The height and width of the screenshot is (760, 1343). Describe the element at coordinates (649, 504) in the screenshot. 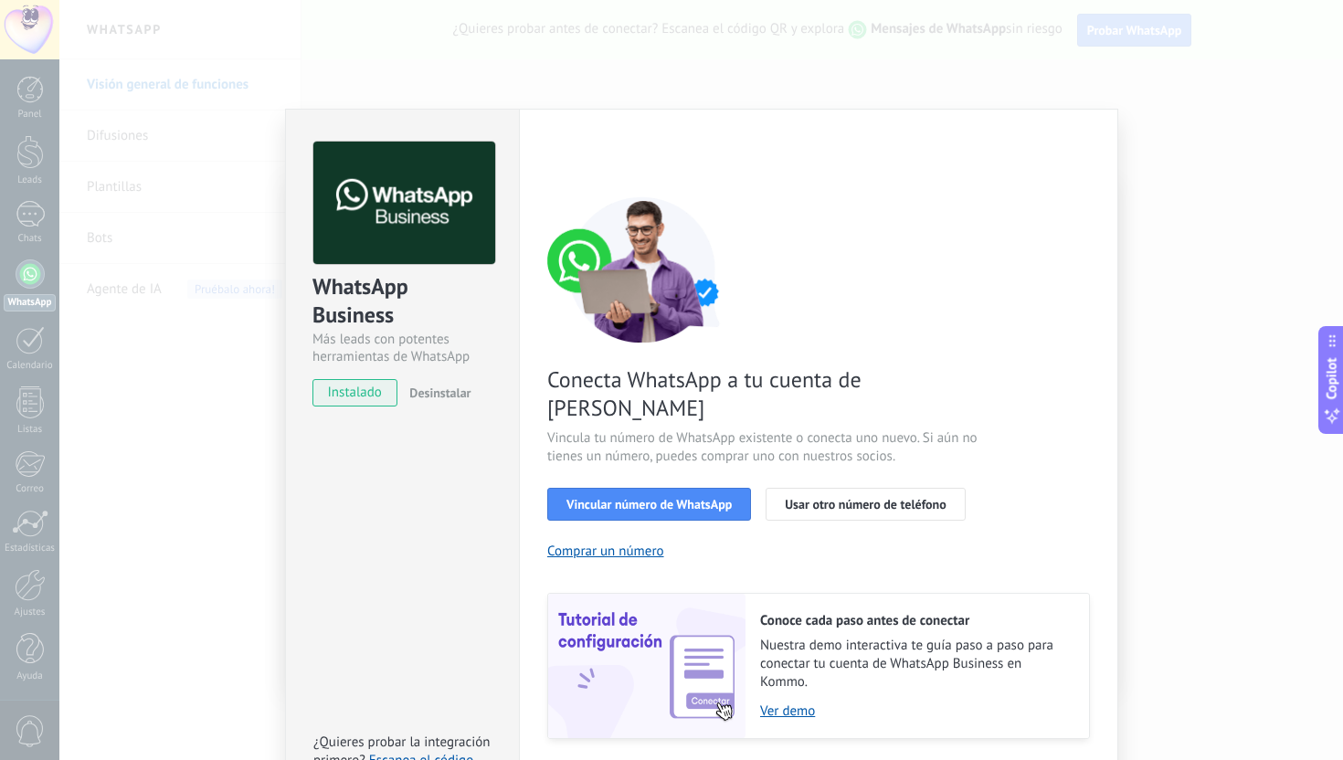

I see `span: Vincular número de WhatsApp` at that location.